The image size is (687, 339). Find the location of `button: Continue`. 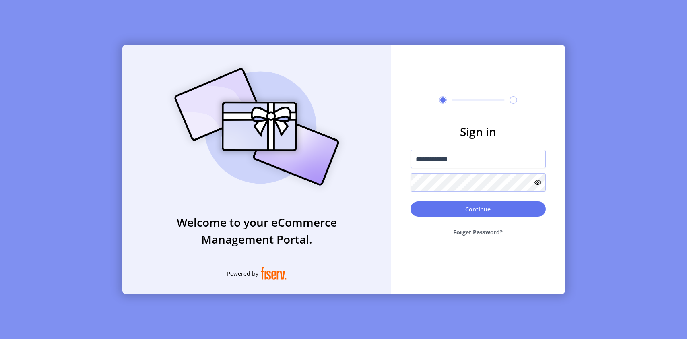

button: Continue is located at coordinates (478, 209).